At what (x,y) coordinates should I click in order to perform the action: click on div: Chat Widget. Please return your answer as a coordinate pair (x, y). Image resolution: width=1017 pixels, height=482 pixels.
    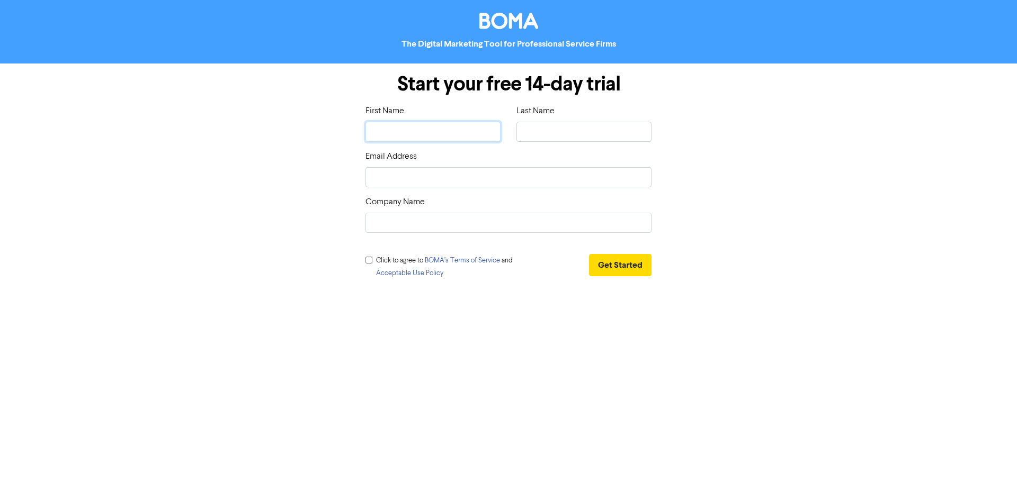
    Looking at the image, I should click on (990, 457).